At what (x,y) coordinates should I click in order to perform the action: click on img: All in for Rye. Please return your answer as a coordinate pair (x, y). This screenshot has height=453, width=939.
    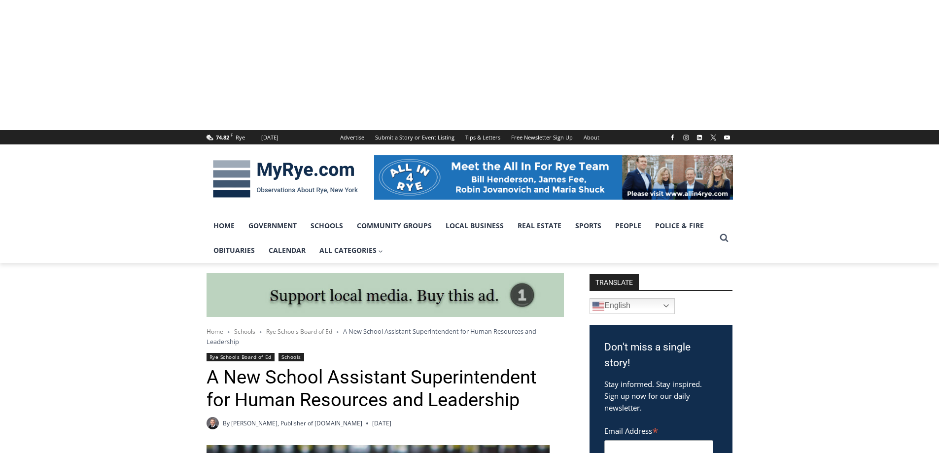
    Looking at the image, I should click on (553, 177).